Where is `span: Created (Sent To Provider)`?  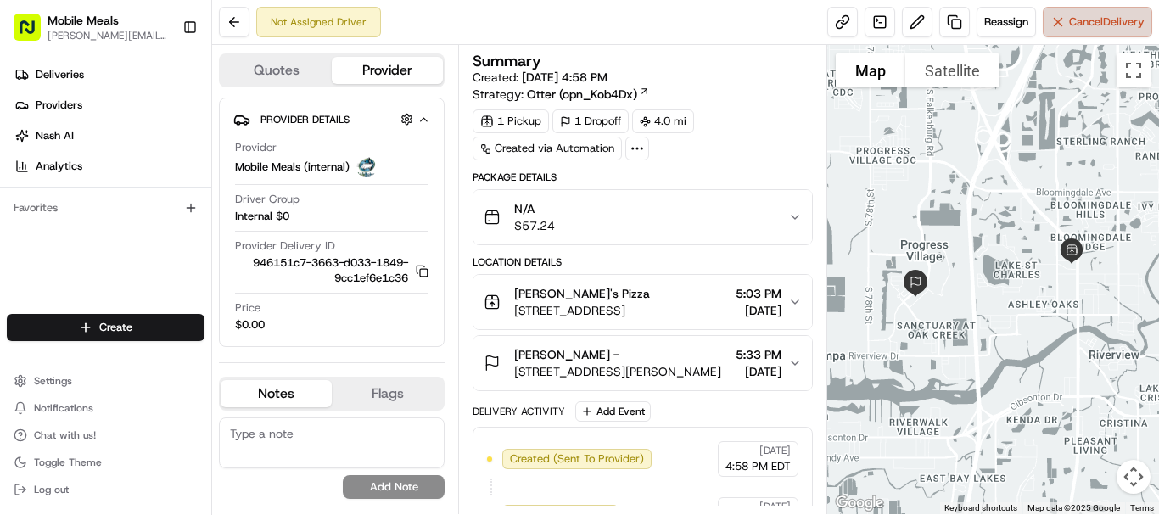 span: Created (Sent To Provider) is located at coordinates (577, 459).